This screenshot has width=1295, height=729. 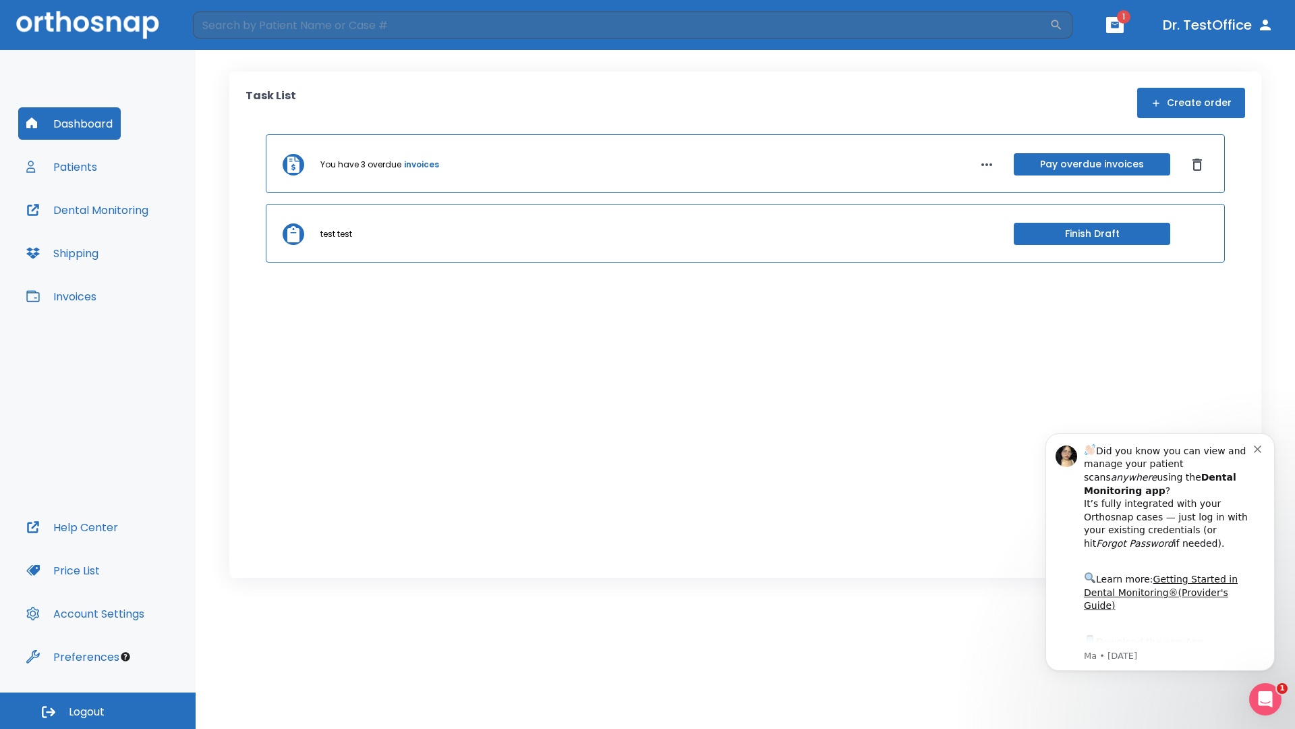 I want to click on button: Dismiss notification, so click(x=234, y=31).